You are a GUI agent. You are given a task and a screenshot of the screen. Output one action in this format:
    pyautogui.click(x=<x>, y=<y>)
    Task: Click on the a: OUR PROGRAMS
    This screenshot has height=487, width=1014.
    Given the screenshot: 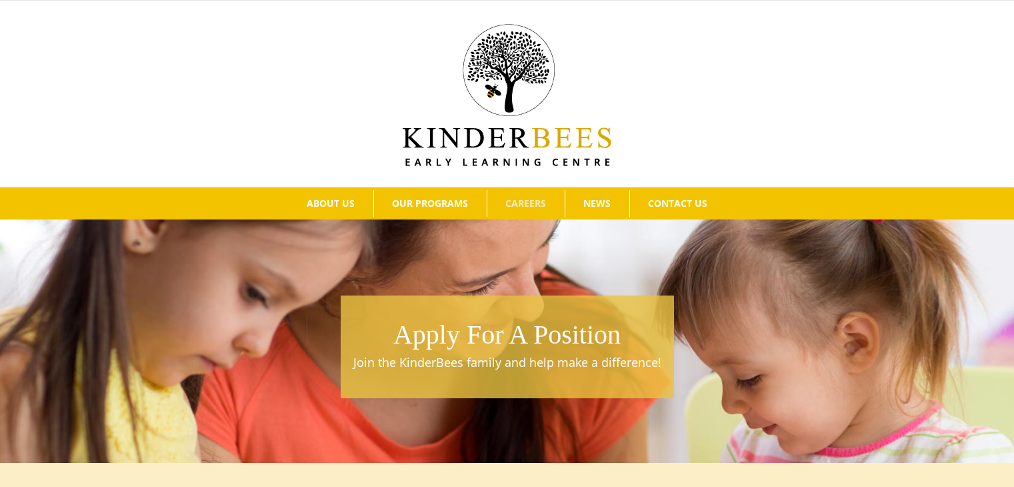 What is the action you would take?
    pyautogui.click(x=430, y=203)
    